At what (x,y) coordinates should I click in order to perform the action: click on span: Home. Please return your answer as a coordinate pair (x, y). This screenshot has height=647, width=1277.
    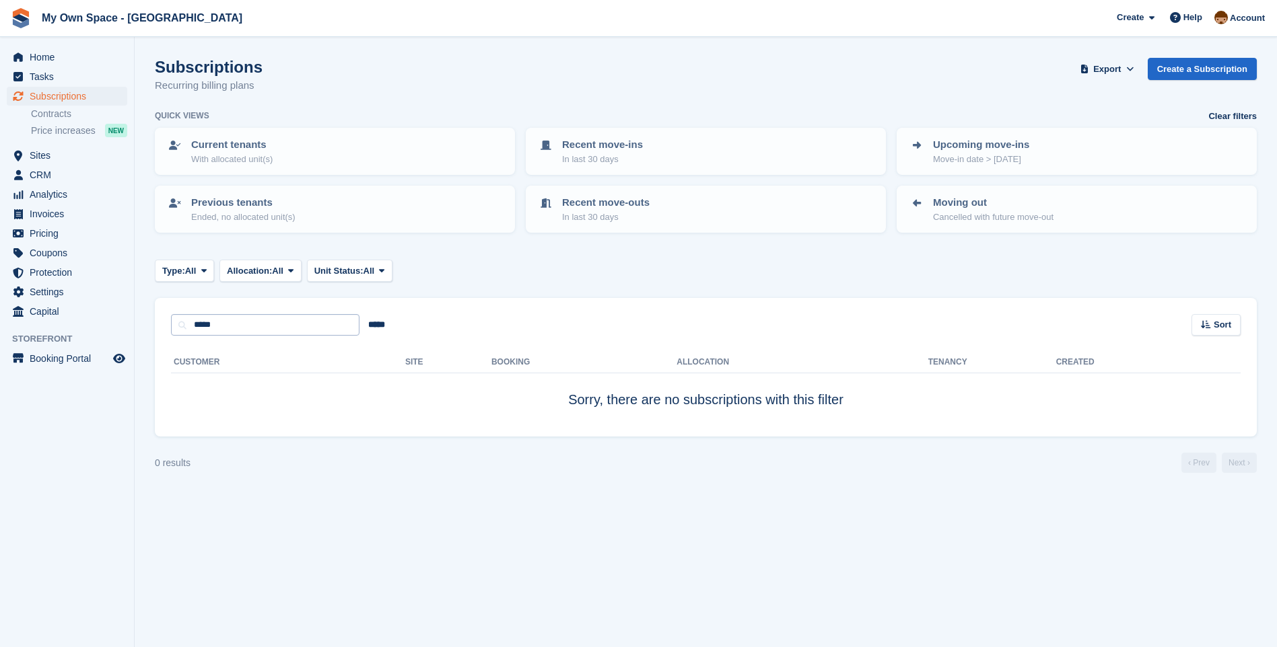
    Looking at the image, I should click on (70, 57).